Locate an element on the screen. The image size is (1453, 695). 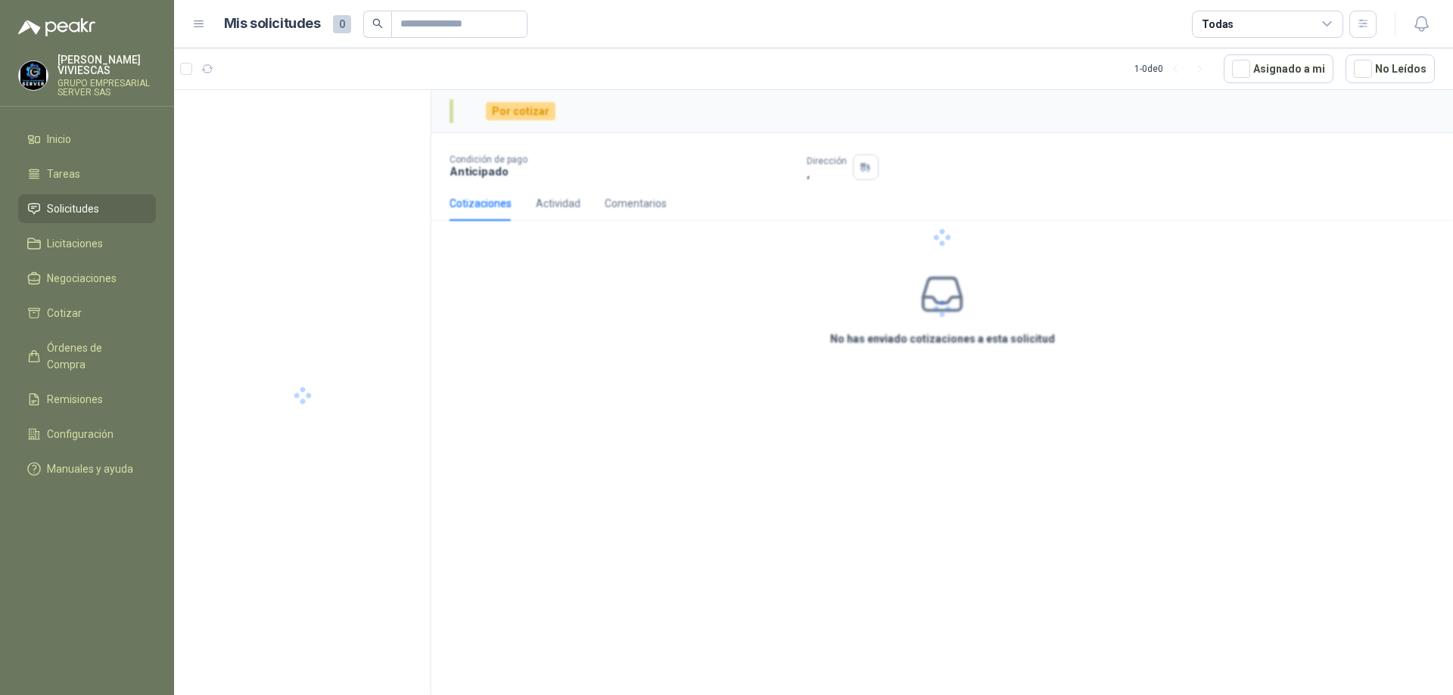
span: Órdenes de Compra is located at coordinates (94, 356).